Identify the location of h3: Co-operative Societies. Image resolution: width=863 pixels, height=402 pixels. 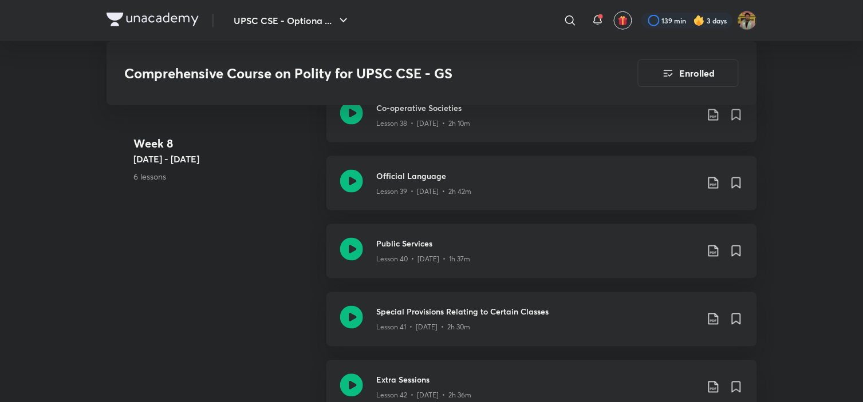
(537, 108).